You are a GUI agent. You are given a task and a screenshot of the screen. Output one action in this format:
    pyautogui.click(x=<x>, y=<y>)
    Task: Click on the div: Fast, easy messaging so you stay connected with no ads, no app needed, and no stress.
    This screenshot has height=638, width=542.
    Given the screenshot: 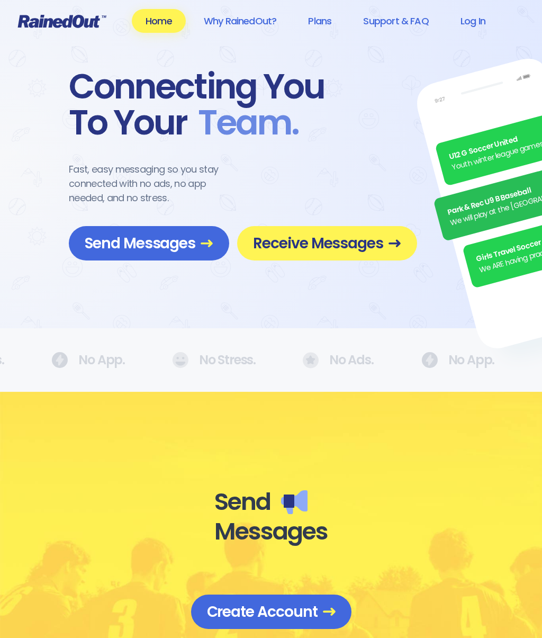 What is the action you would take?
    pyautogui.click(x=154, y=183)
    